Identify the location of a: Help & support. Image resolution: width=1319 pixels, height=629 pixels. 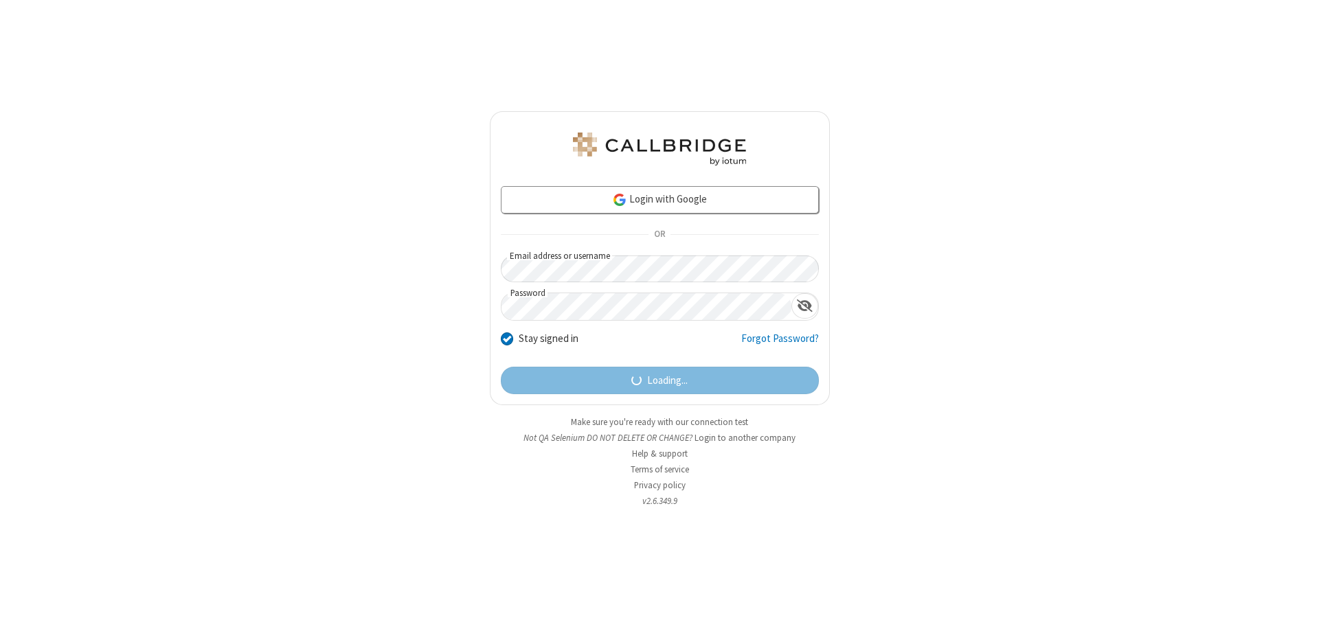
(659, 453).